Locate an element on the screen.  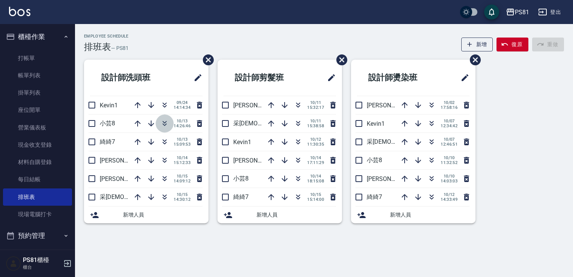
h6: — PS81 is located at coordinates (120, 48).